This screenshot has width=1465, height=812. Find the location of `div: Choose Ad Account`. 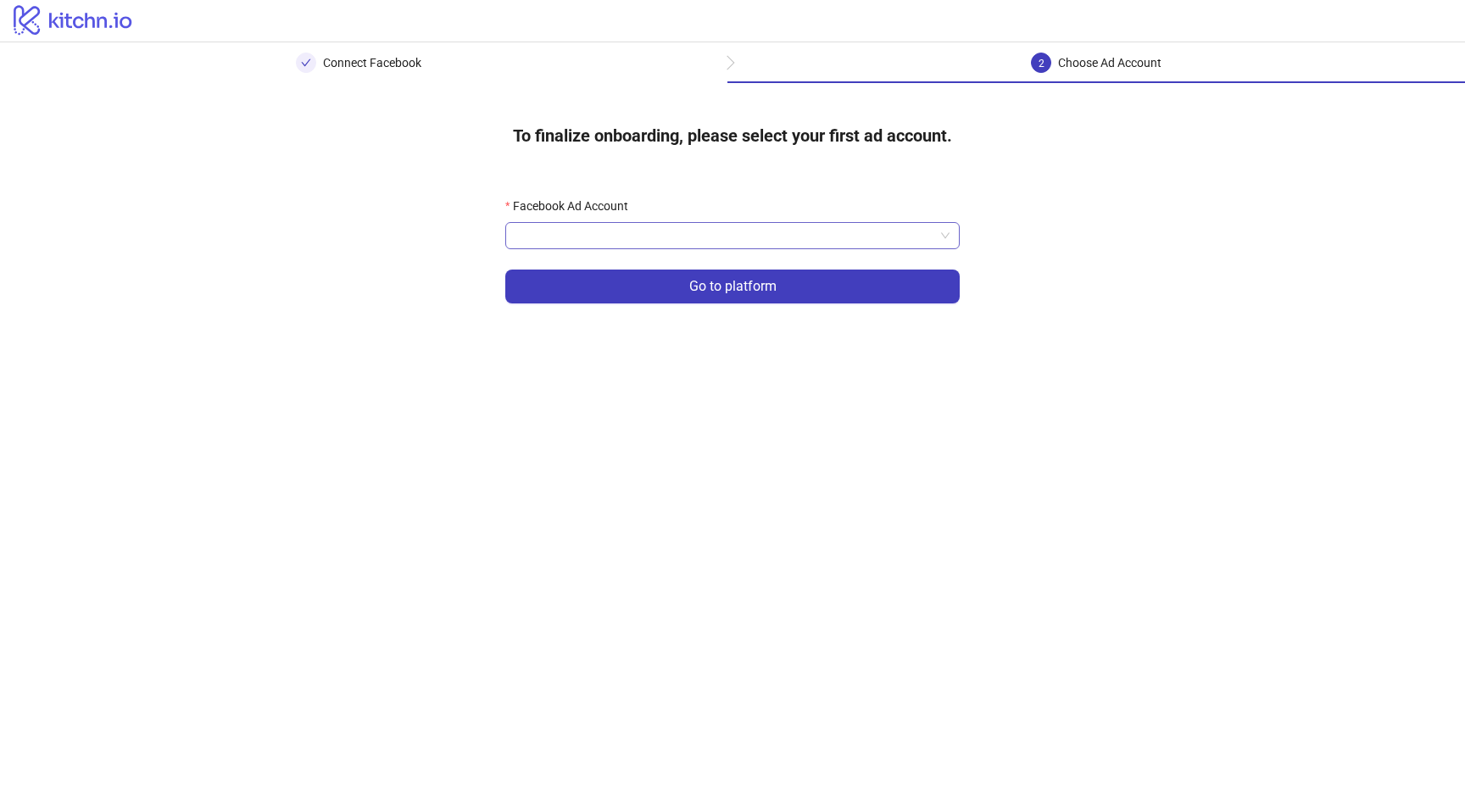

div: Choose Ad Account is located at coordinates (1109, 63).